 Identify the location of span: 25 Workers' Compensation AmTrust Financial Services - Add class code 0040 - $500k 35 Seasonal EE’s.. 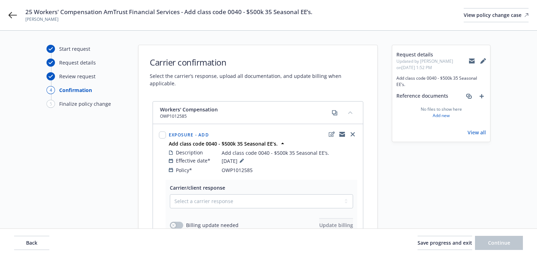
(169, 12).